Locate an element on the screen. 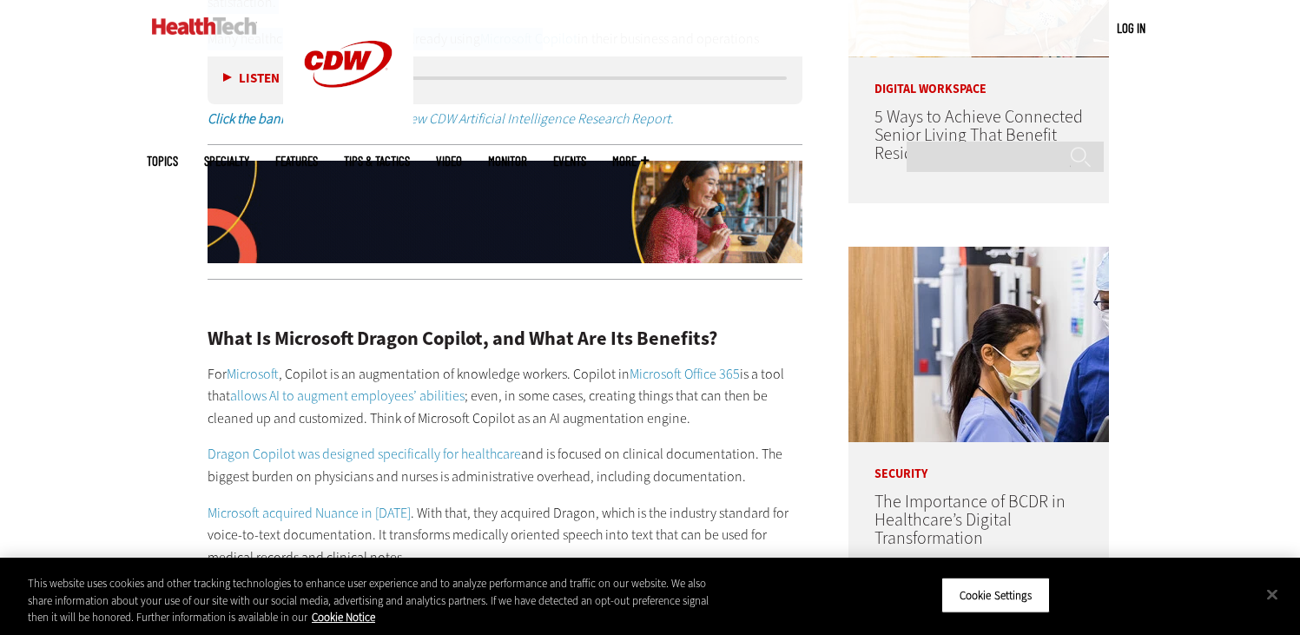 The image size is (1300, 635). span: Specialty is located at coordinates (227, 161).